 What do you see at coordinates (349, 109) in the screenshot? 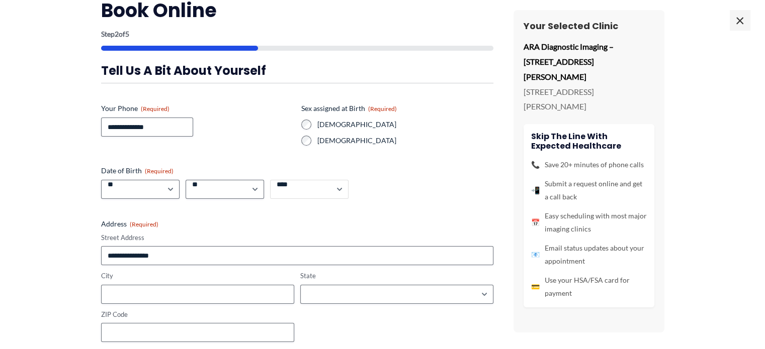
I see `legend: Sex assigned at Birth` at bounding box center [349, 109].